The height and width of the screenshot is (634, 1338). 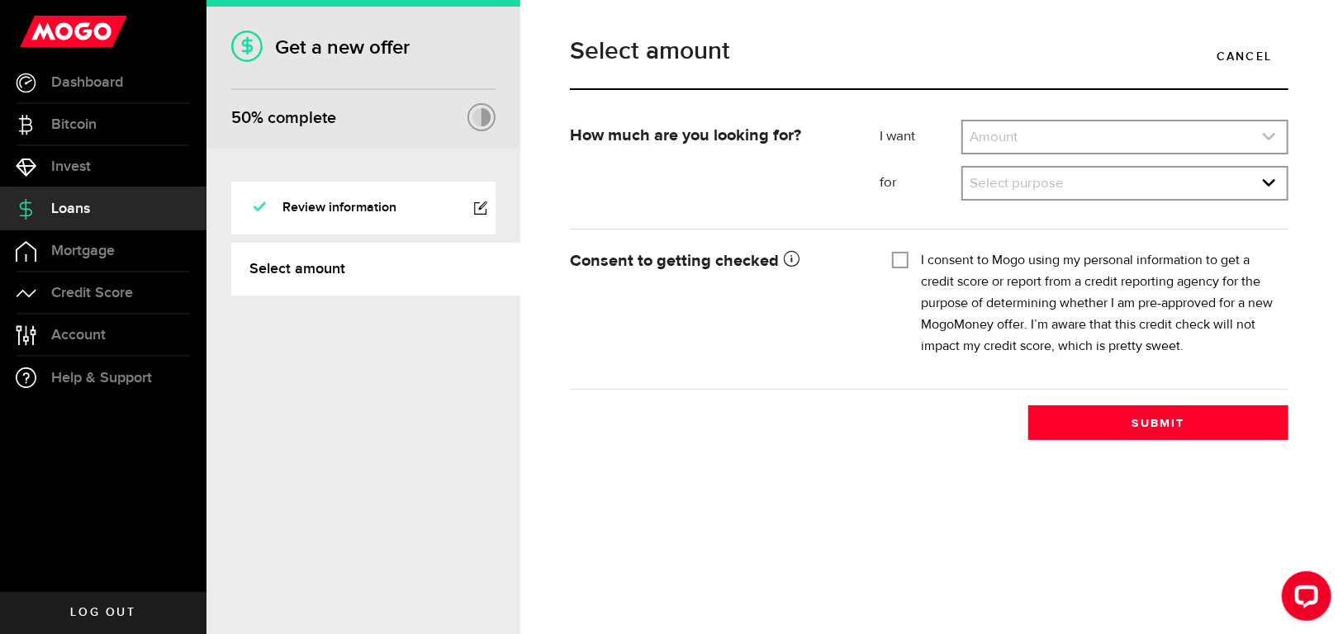 What do you see at coordinates (283, 118) in the screenshot?
I see `div: % complete` at bounding box center [283, 118].